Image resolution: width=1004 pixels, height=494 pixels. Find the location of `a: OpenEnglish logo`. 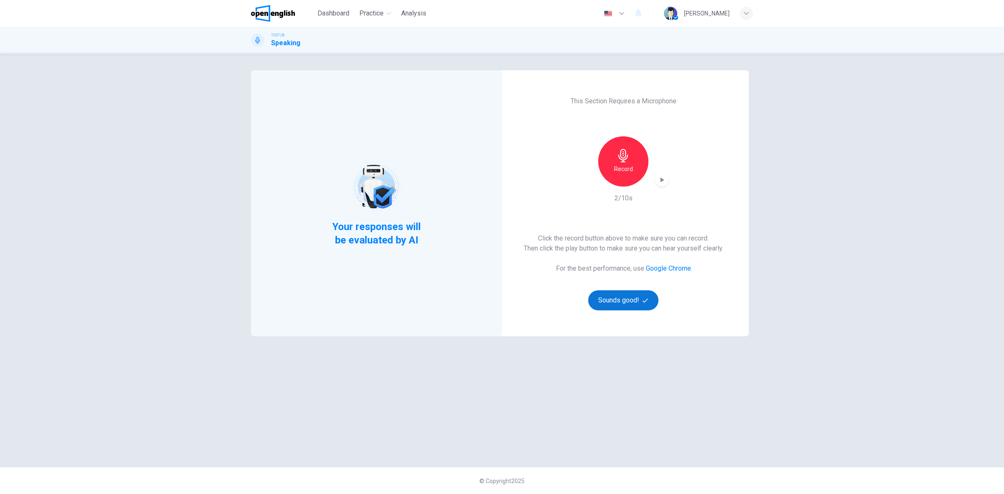

a: OpenEnglish logo is located at coordinates (282, 13).